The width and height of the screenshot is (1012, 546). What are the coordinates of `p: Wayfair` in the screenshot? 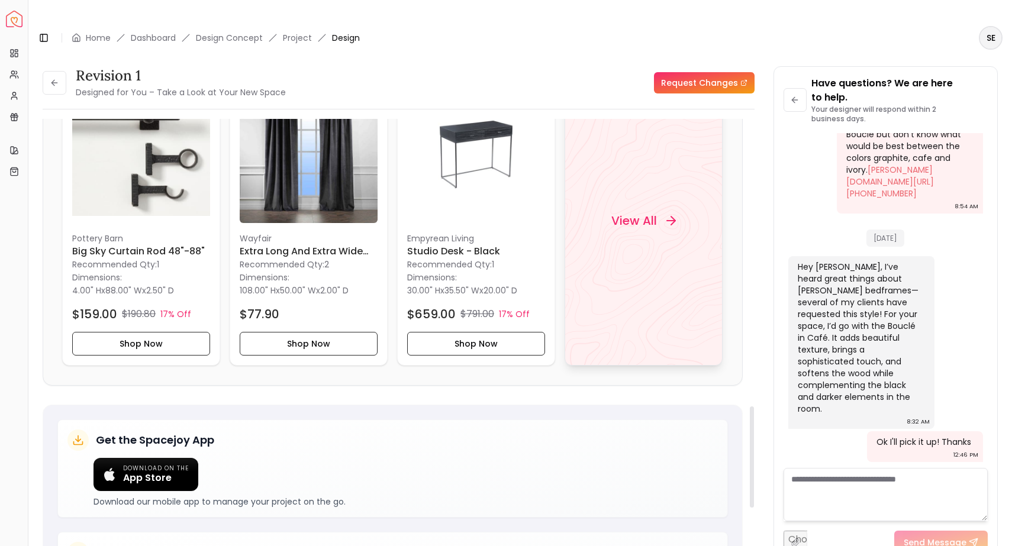 It's located at (308, 239).